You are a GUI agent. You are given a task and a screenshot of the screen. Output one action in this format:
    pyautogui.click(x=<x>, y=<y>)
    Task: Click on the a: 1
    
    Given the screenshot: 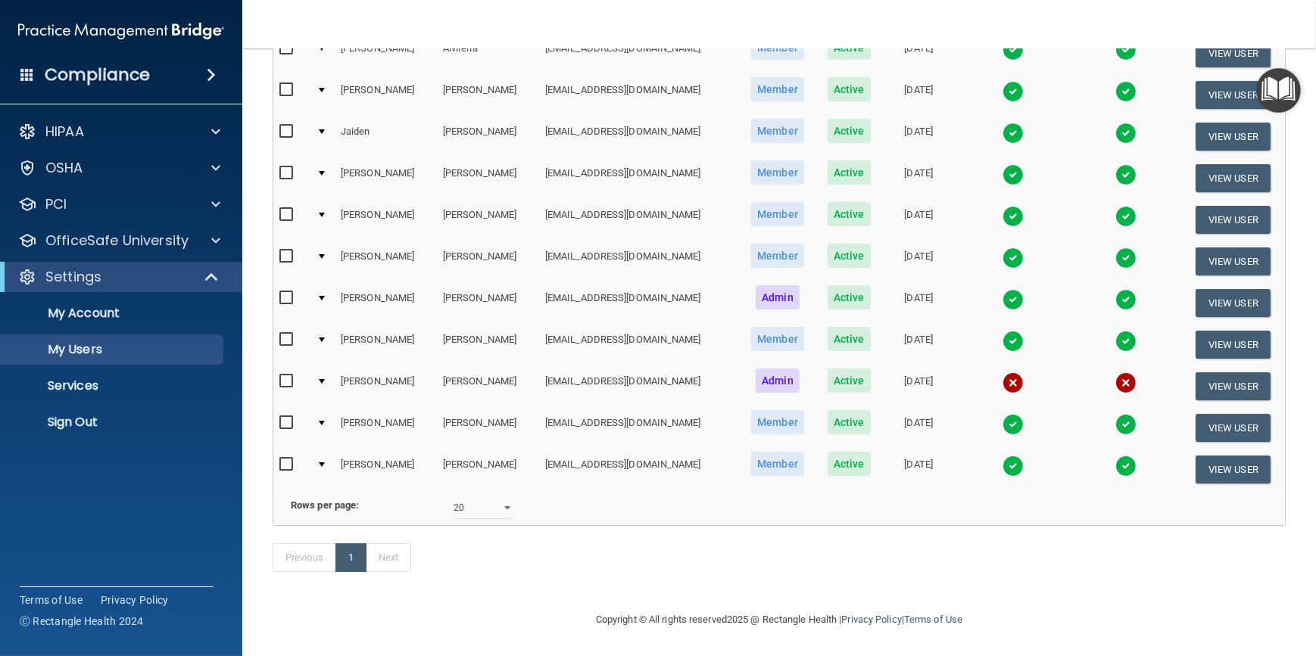 What is the action you would take?
    pyautogui.click(x=350, y=558)
    